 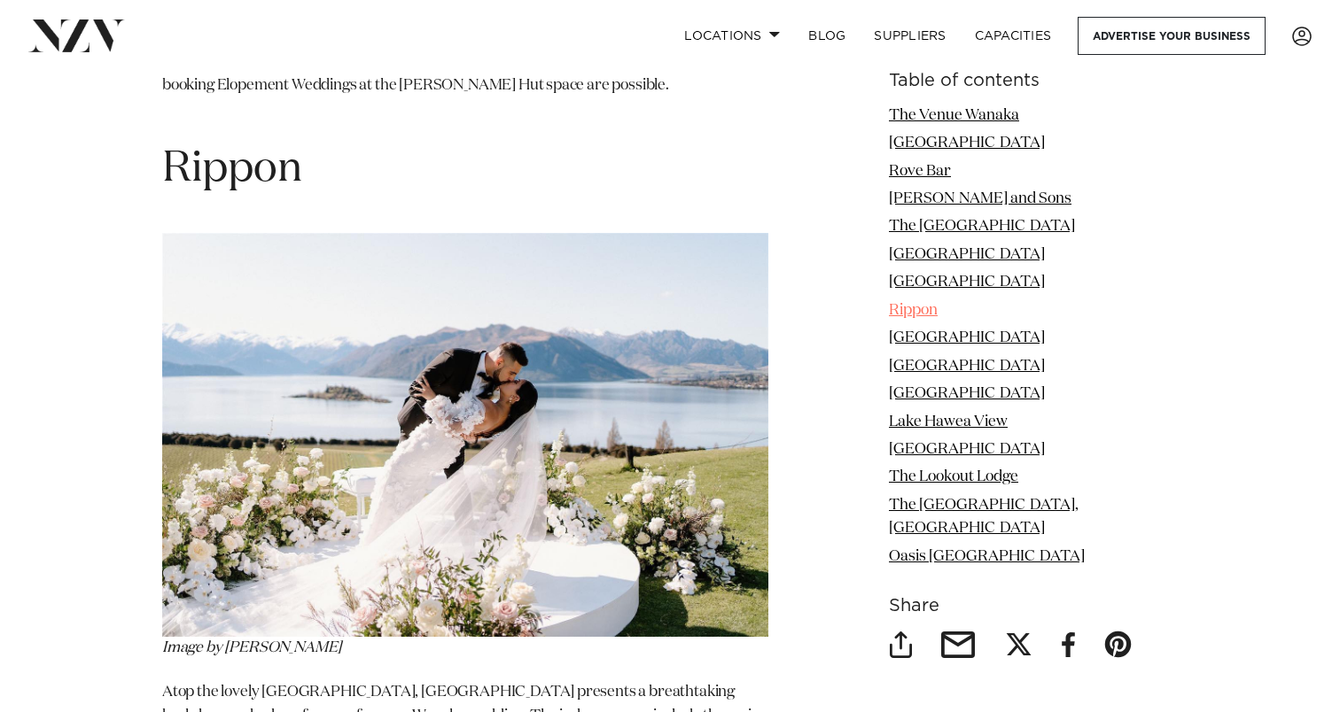 What do you see at coordinates (1033, 81) in the screenshot?
I see `h6: Table of contents` at bounding box center [1033, 81].